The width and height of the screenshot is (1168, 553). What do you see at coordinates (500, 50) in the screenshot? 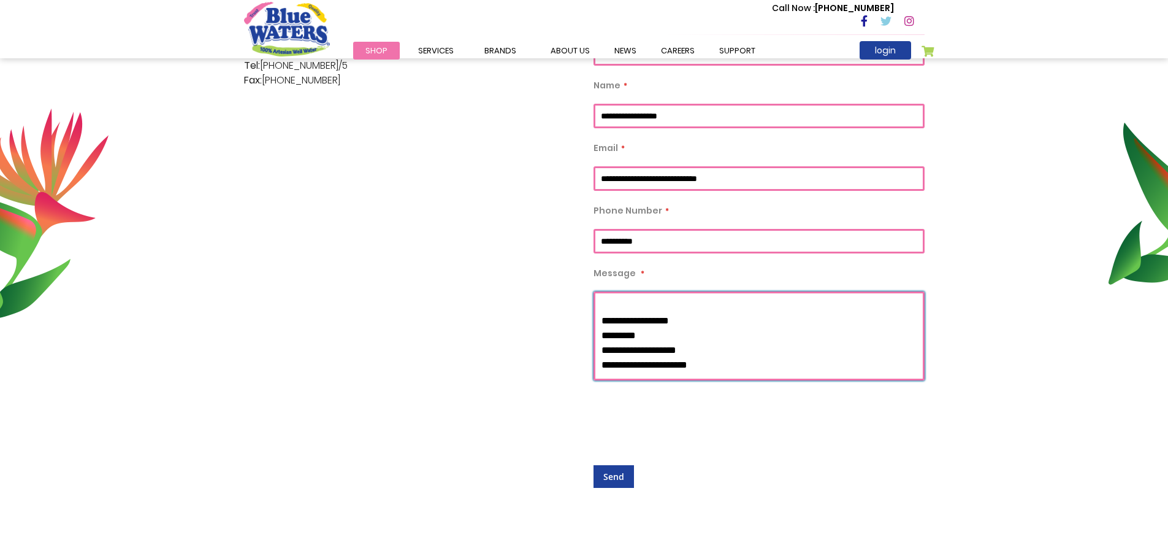
I see `span: Brands` at bounding box center [500, 50].